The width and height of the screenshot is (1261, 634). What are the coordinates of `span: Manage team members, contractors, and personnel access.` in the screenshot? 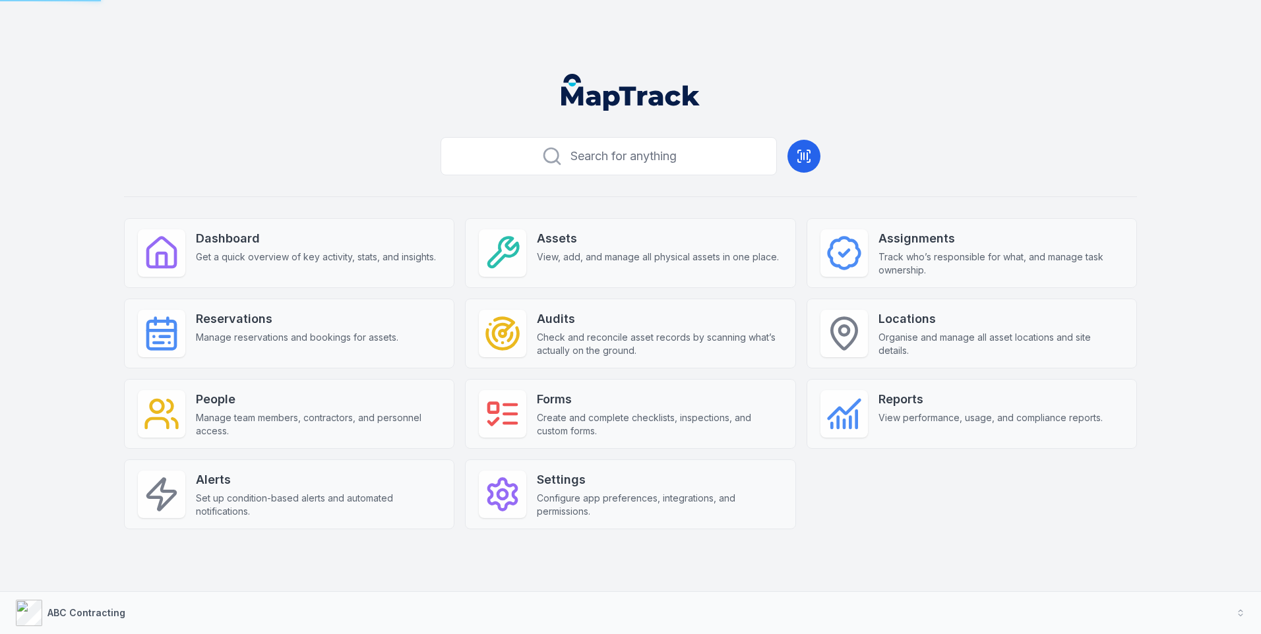 It's located at (318, 425).